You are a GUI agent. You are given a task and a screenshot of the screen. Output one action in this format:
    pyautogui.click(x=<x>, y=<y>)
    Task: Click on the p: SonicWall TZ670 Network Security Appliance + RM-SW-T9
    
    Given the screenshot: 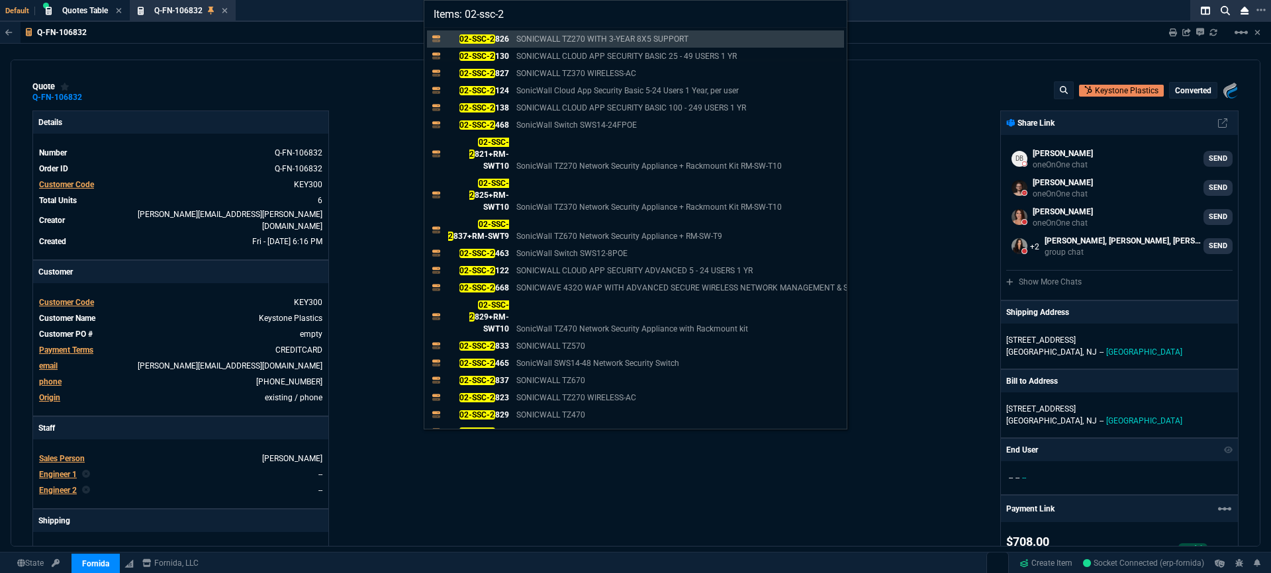 What is the action you would take?
    pyautogui.click(x=619, y=236)
    